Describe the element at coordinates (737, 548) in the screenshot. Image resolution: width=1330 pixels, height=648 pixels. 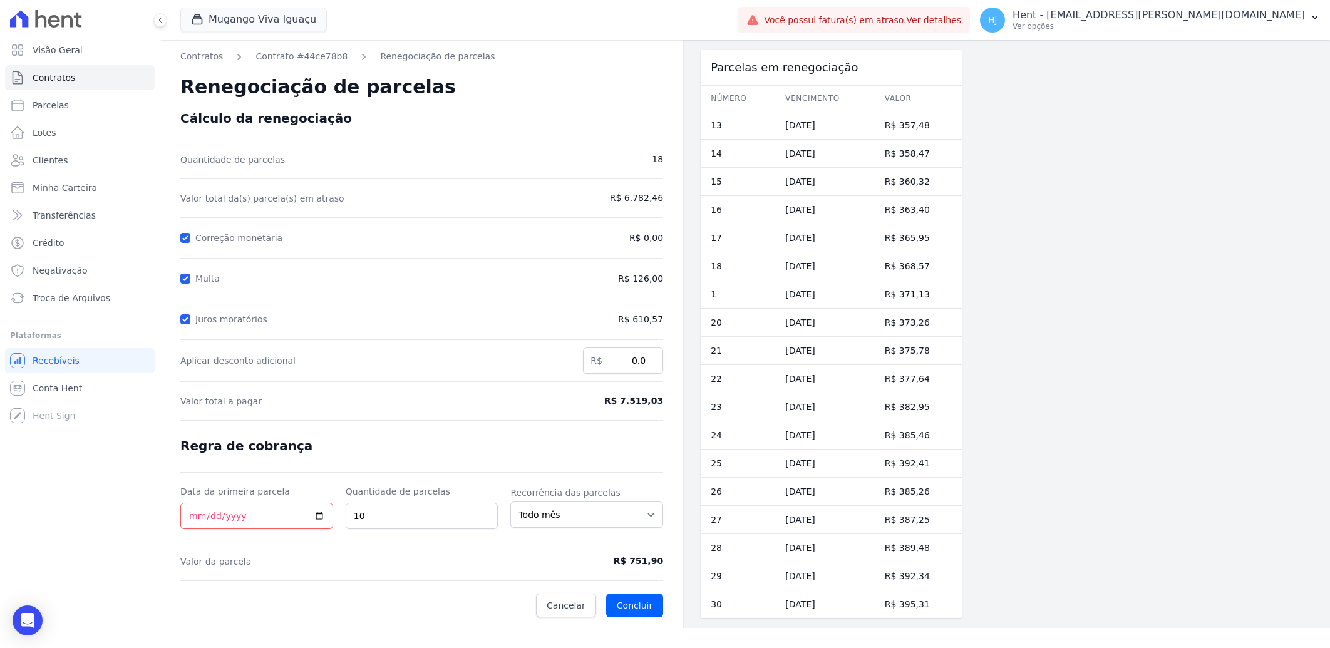
I see `td: 28` at that location.